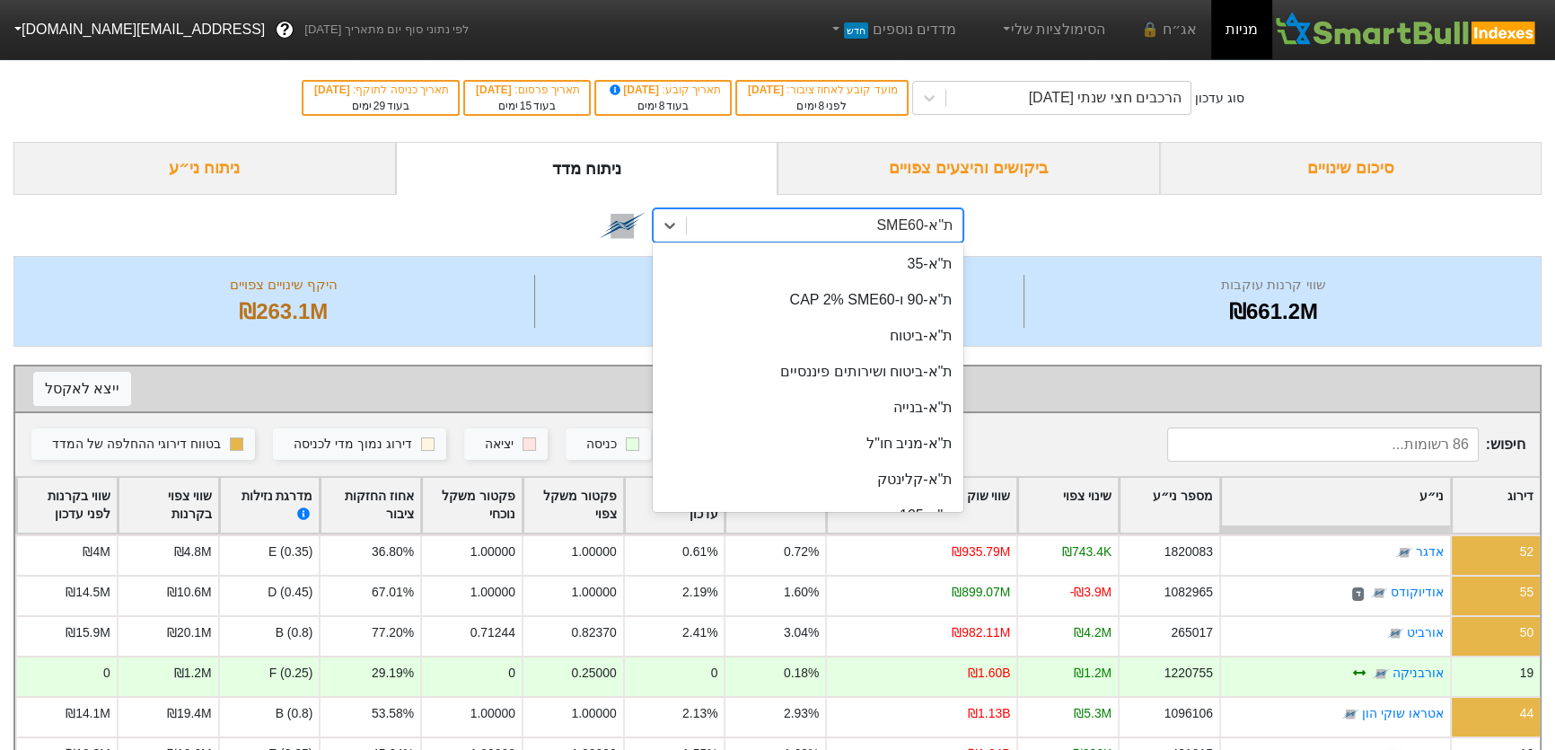  I want to click on span: חדש, so click(856, 31).